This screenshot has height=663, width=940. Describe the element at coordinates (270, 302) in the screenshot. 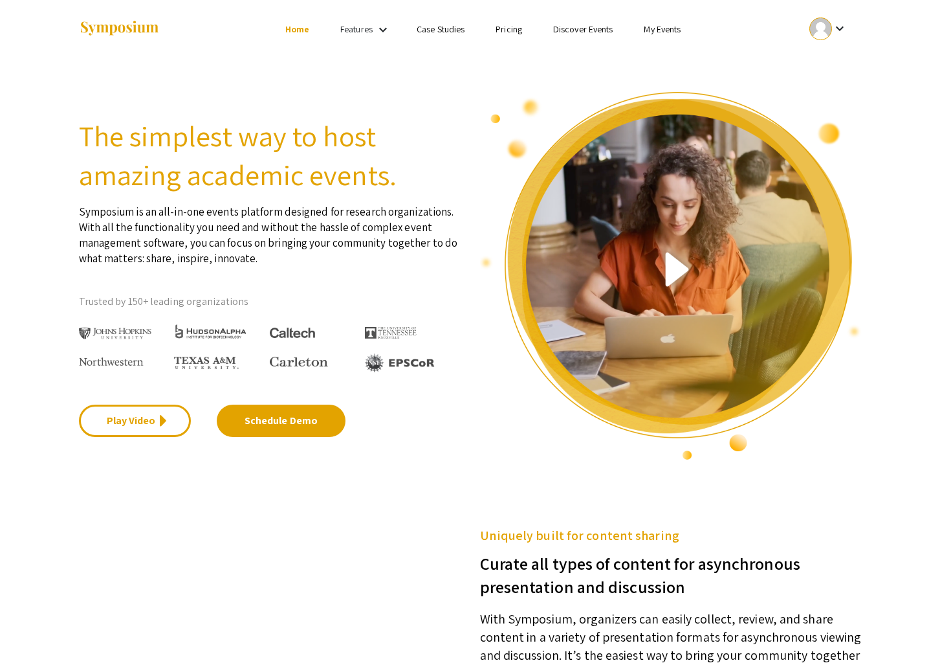

I see `p: Trusted by 150+ leading organizations` at that location.